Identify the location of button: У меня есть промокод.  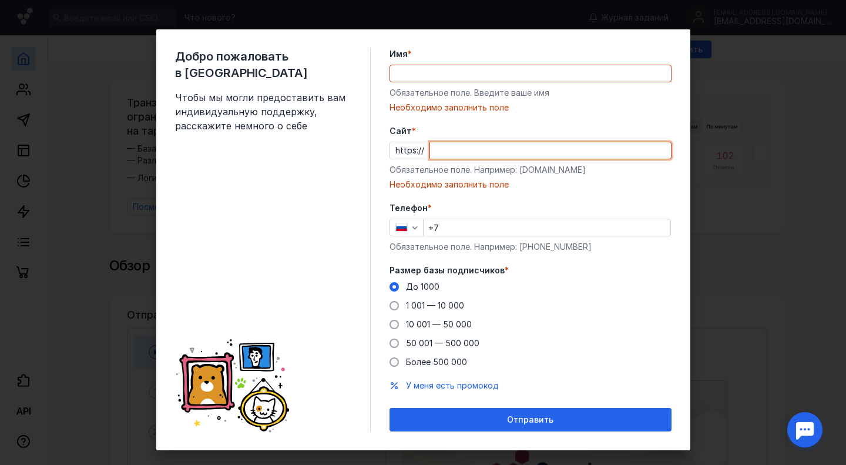
(453, 386).